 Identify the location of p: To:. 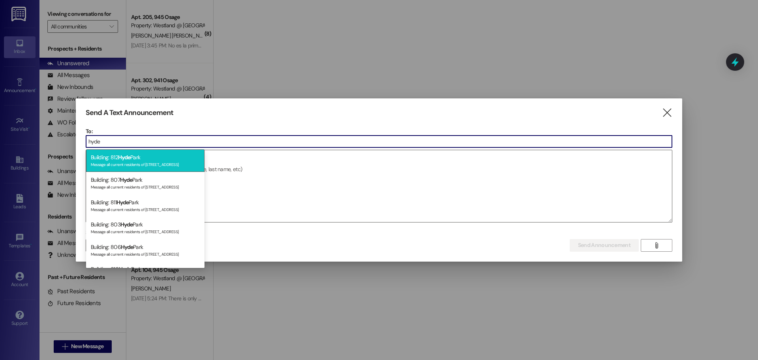
(379, 131).